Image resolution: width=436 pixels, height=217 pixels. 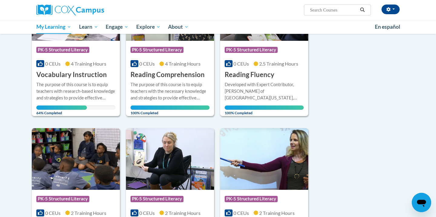 I want to click on h3: Reading Comprehension, so click(x=167, y=75).